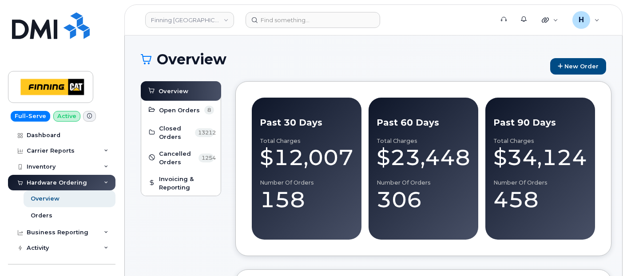 This screenshot has height=276, width=627. I want to click on div: Past 60 Days, so click(423, 123).